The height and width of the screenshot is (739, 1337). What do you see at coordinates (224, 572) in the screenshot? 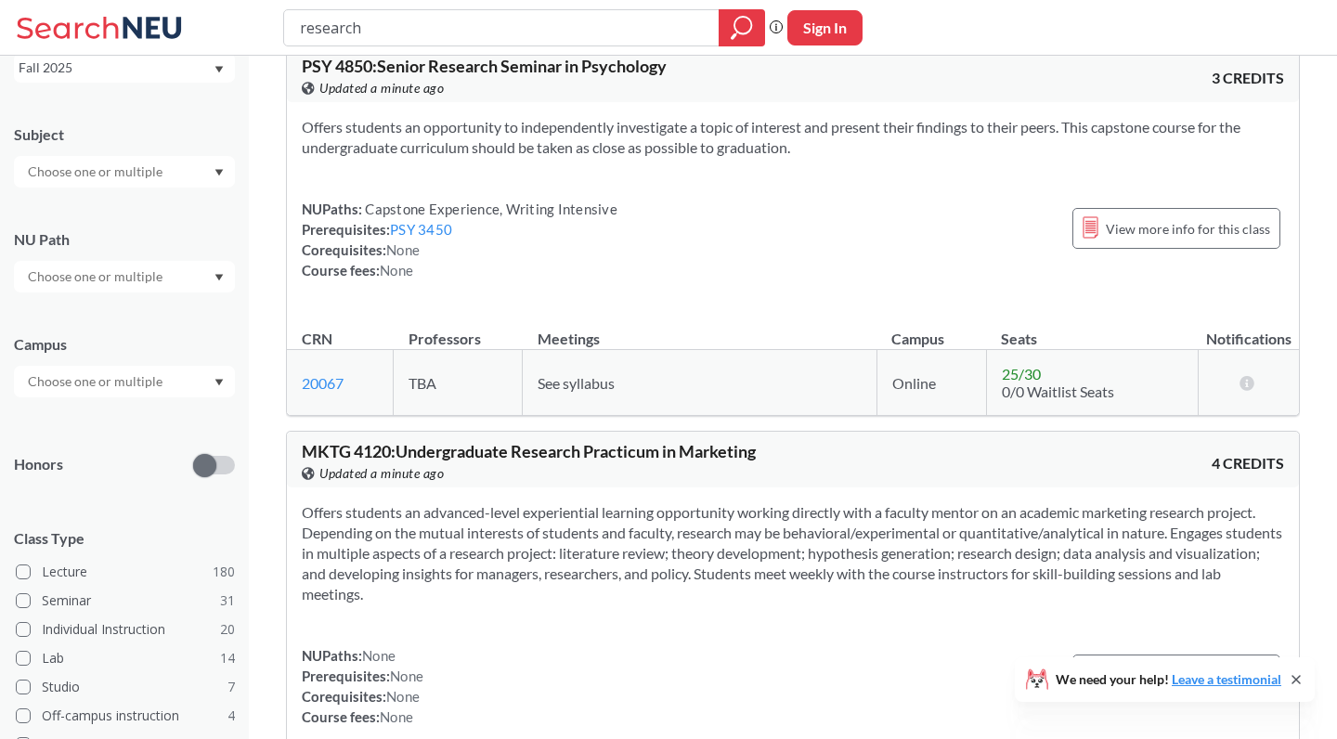
I see `span: 180` at bounding box center [224, 572].